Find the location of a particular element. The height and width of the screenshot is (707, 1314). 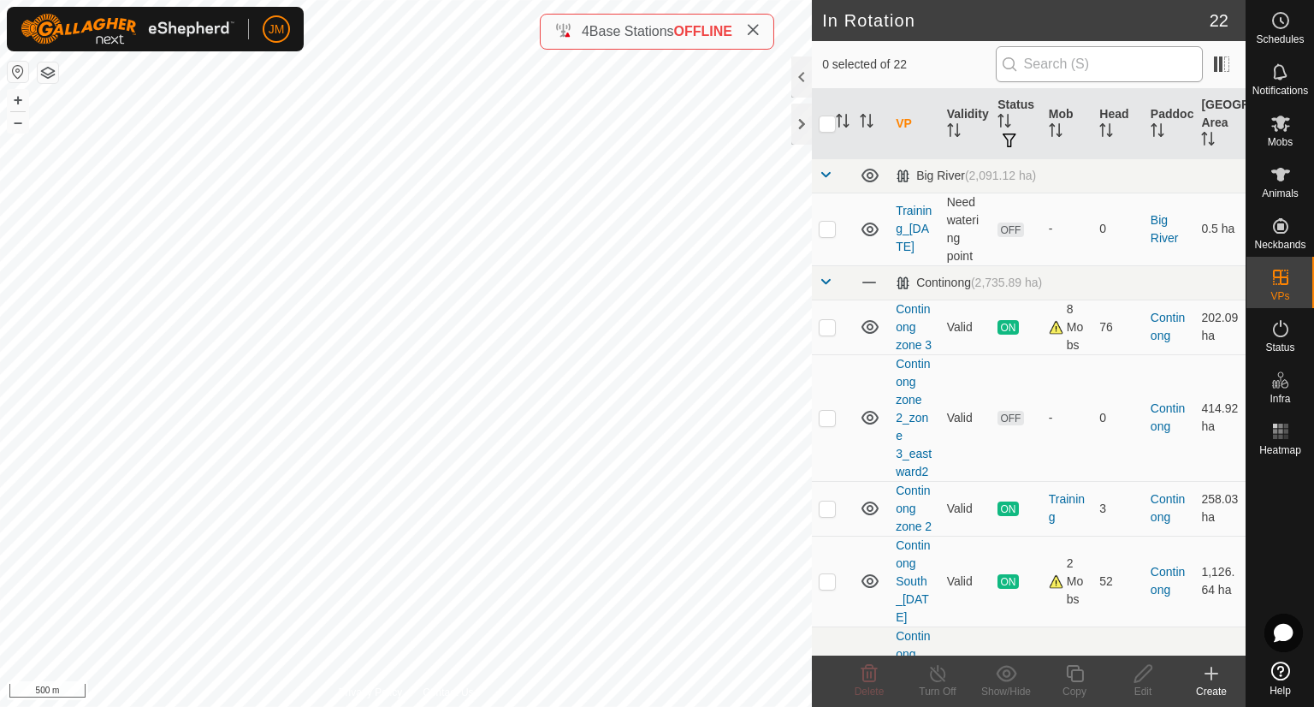

span: (2,735.89 ha) is located at coordinates (1006, 282).